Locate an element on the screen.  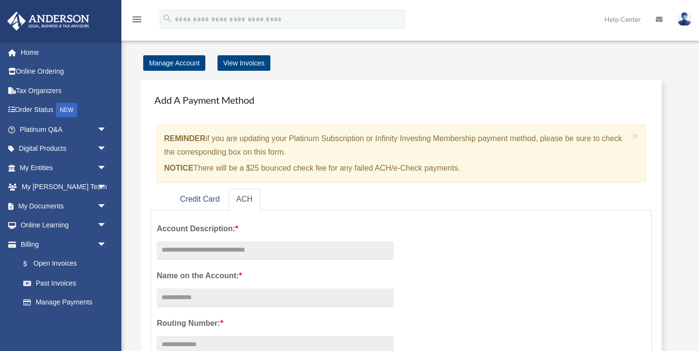
a: ACH is located at coordinates (244, 199).